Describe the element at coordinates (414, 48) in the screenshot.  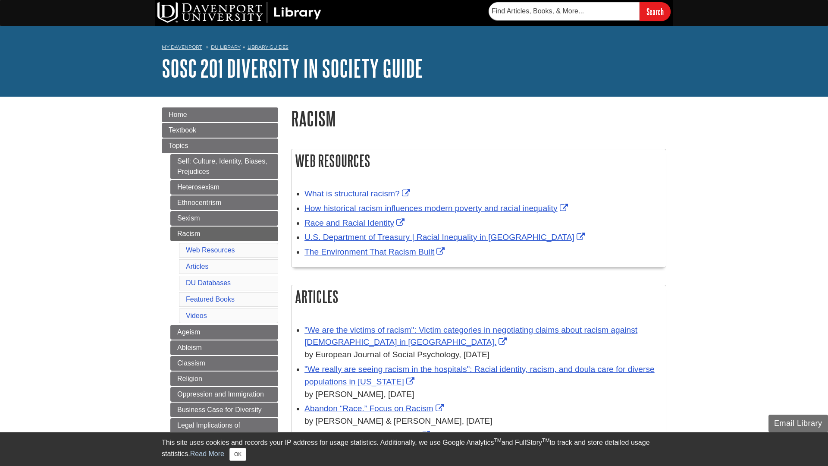
I see `nav: breadcrumb` at that location.